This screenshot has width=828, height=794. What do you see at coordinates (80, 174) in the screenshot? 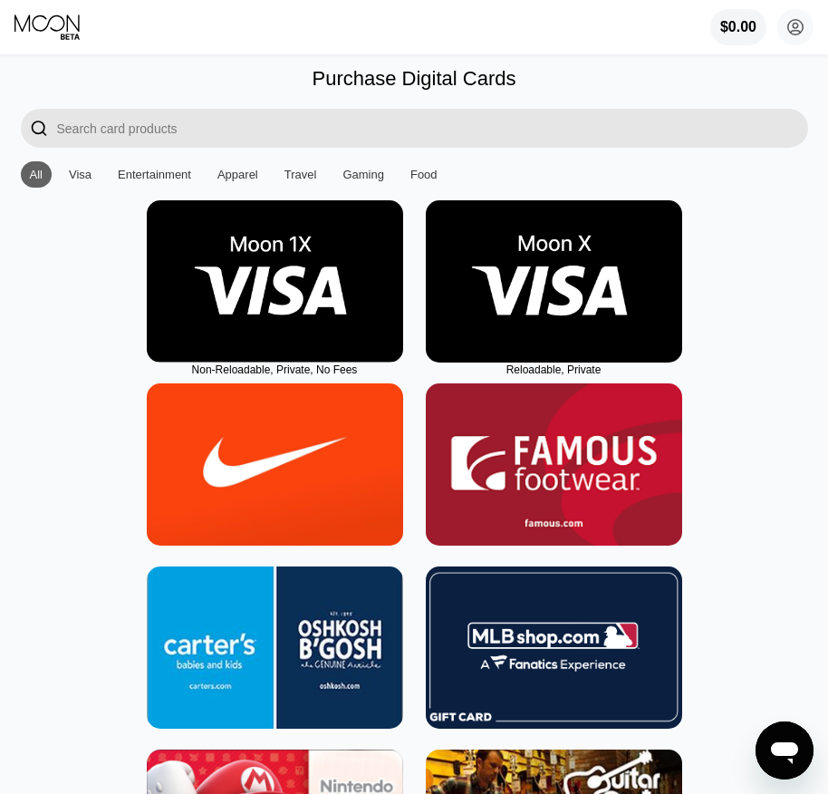
I see `div: Visa` at bounding box center [80, 174].